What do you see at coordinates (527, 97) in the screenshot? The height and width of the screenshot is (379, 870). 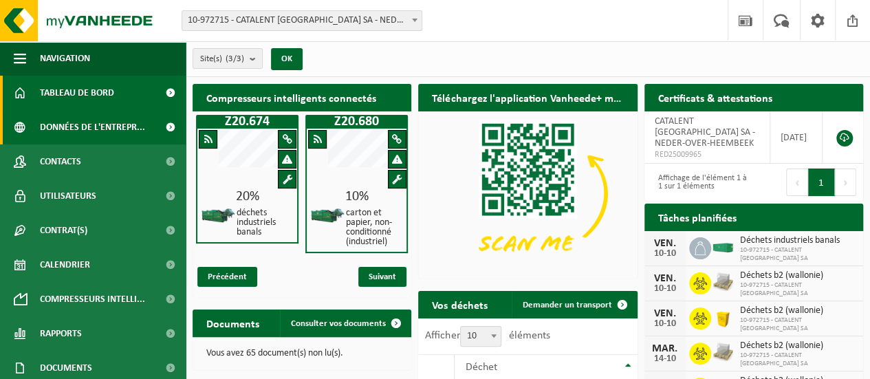 I see `h2: Téléchargez l'application Vanheede+ maintenant!` at bounding box center [527, 97].